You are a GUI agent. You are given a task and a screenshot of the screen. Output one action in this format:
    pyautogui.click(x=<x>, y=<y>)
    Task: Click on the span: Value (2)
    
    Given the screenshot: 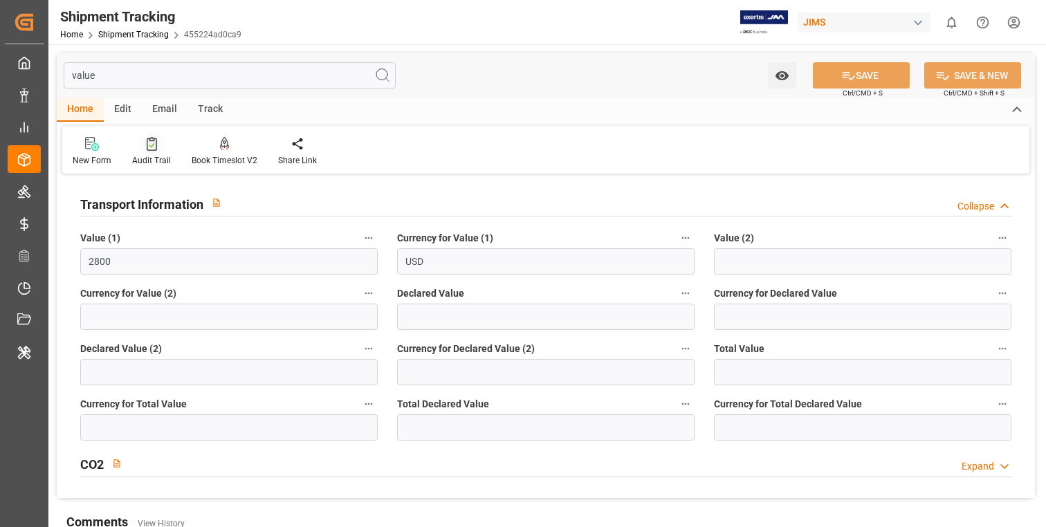 What is the action you would take?
    pyautogui.click(x=734, y=238)
    